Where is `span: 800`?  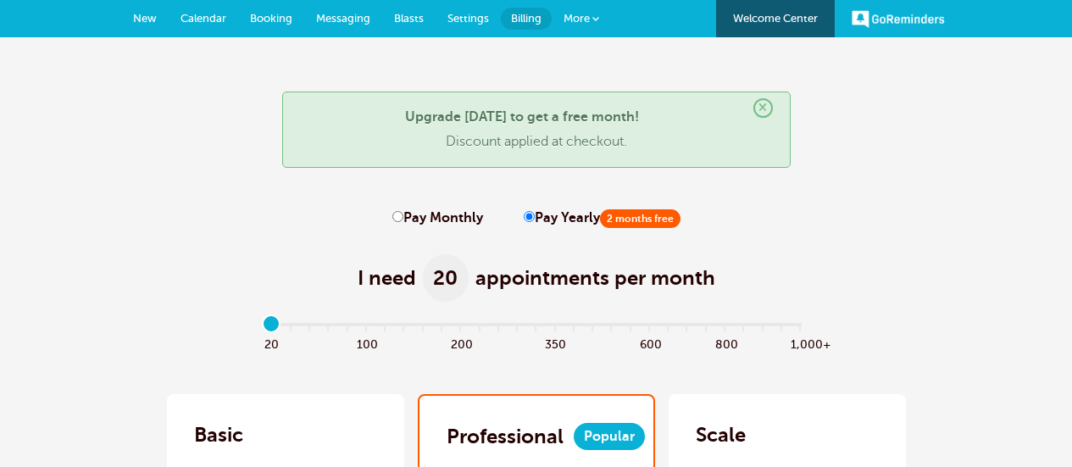 span: 800 is located at coordinates (724, 342).